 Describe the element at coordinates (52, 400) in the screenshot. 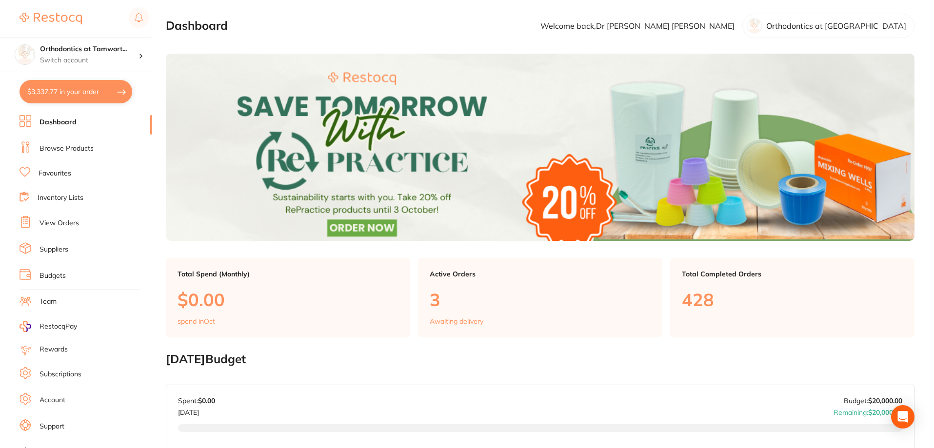

I see `a: Account` at that location.